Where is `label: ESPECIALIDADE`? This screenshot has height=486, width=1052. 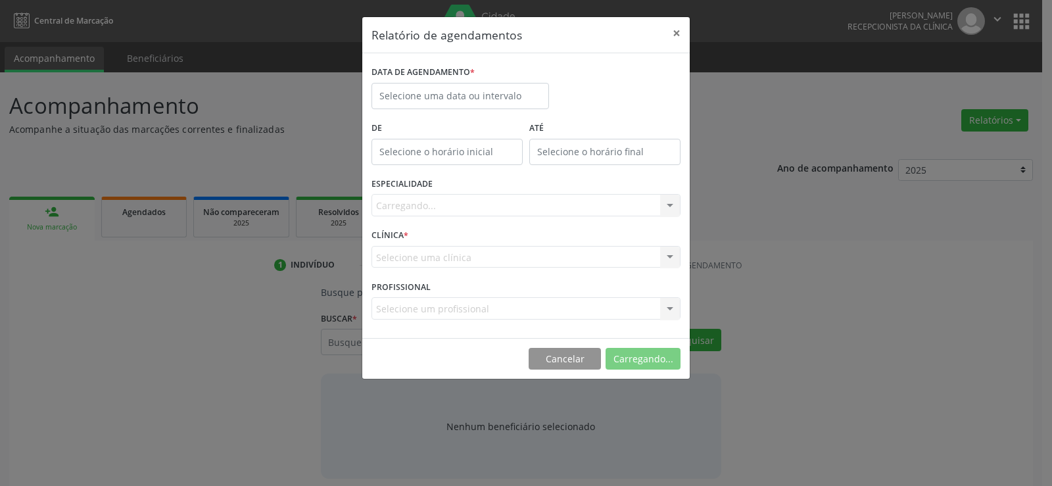 label: ESPECIALIDADE is located at coordinates (402, 184).